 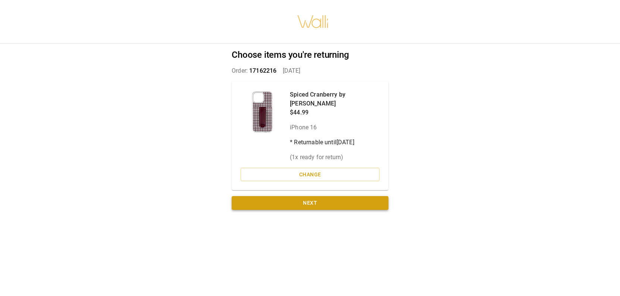 What do you see at coordinates (310, 55) in the screenshot?
I see `h2: Choose items you're returning` at bounding box center [310, 55].